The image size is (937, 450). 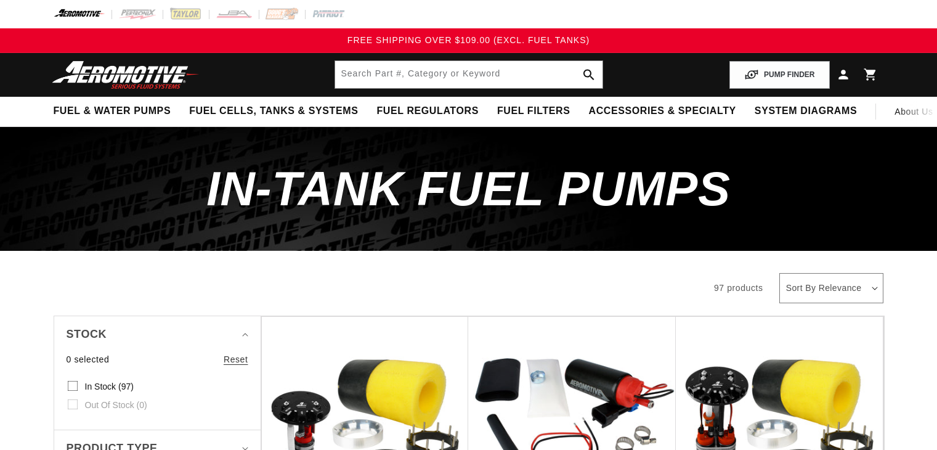 I want to click on summary: Fuel Cells, Tanks & Systems, so click(x=273, y=111).